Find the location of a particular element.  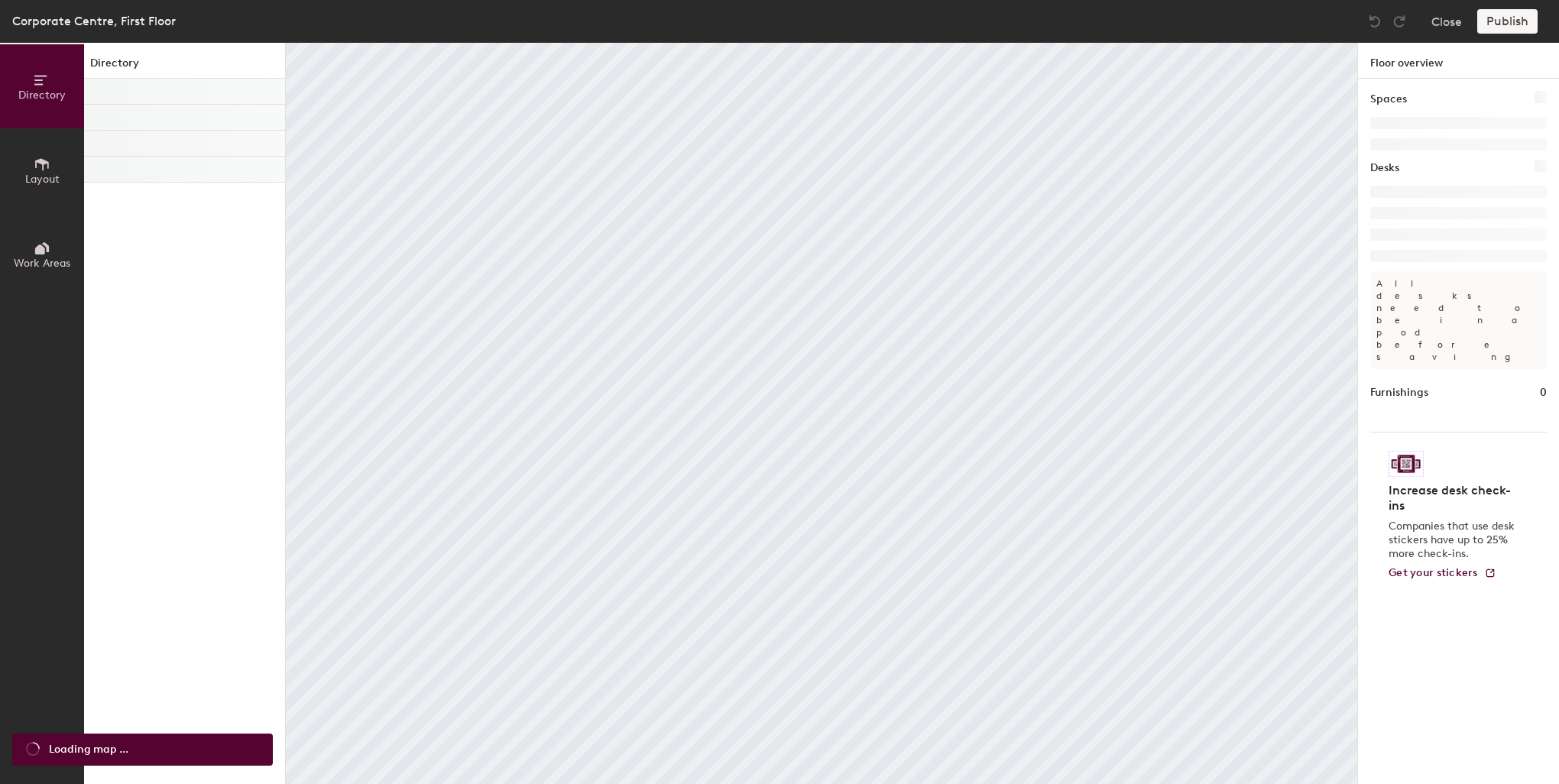

p: Companies that use desk stickers have up to 25% more check-ins. is located at coordinates (1453, 540).